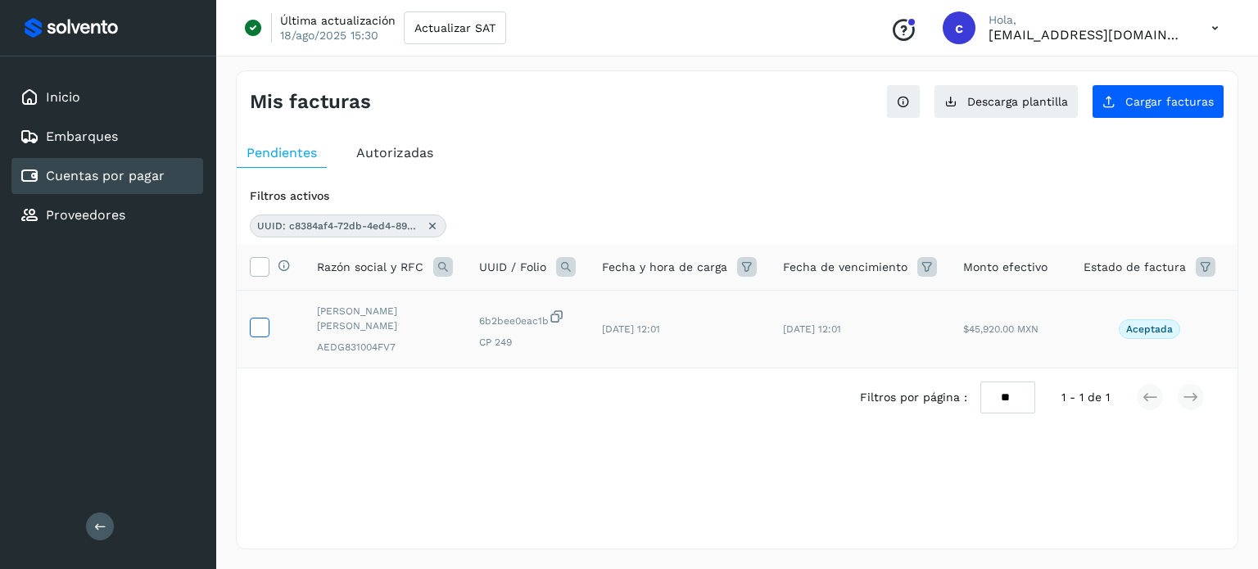  I want to click on div: Filtros activos, so click(737, 196).